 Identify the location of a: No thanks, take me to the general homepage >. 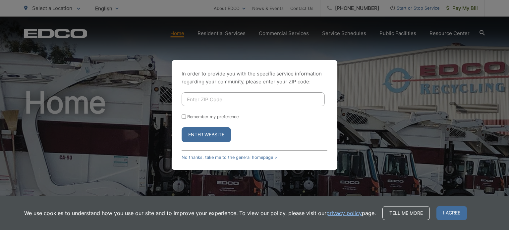
(229, 158).